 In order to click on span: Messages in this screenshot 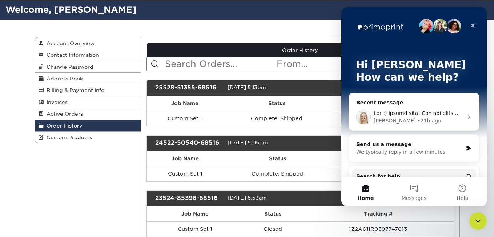, I will do `click(73, 191)`.